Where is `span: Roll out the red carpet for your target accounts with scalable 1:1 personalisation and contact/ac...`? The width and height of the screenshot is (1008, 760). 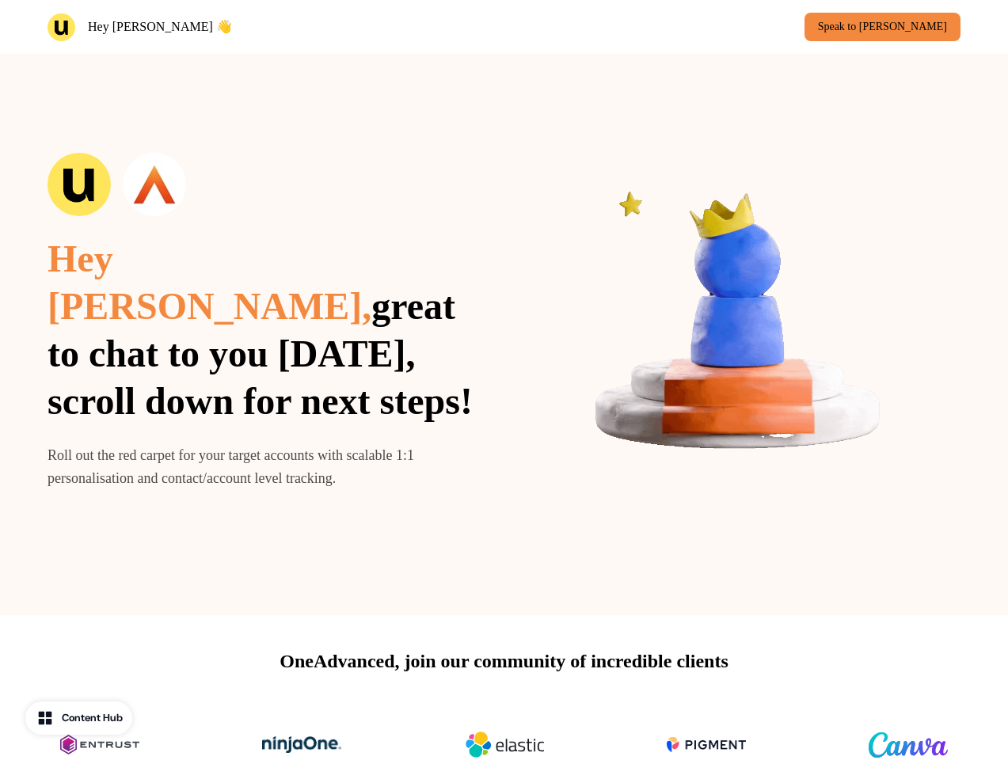 span: Roll out the red carpet for your target accounts with scalable 1:1 personalisation and contact/ac... is located at coordinates (230, 466).